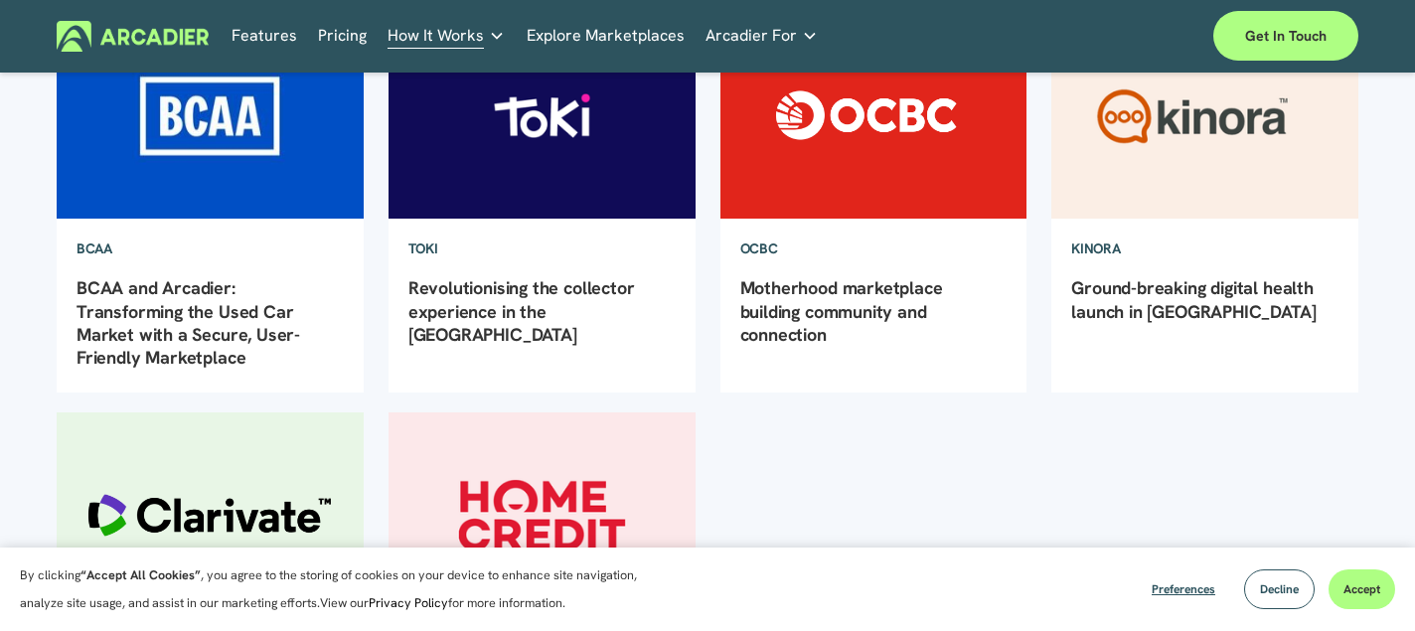 The image size is (1415, 631). I want to click on a: BCAA, so click(94, 248).